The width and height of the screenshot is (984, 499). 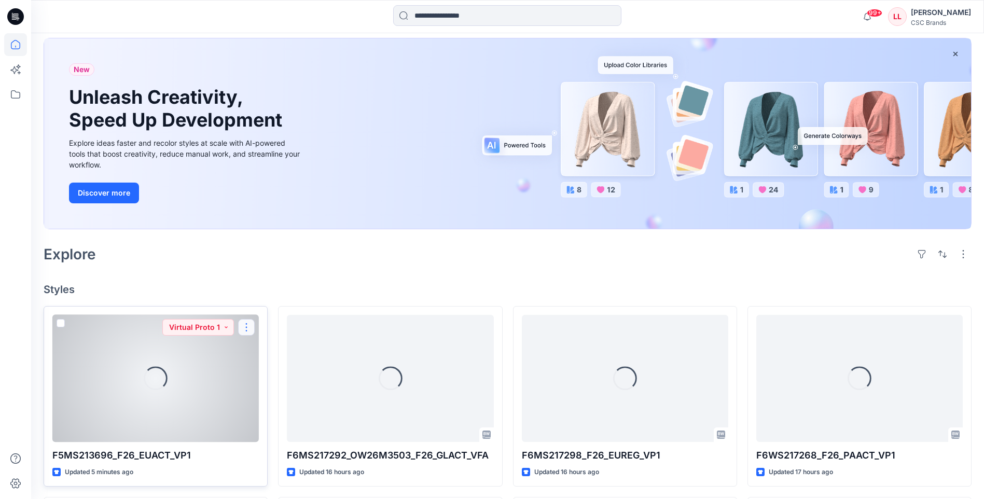 I want to click on div: CSC Brands, so click(x=941, y=22).